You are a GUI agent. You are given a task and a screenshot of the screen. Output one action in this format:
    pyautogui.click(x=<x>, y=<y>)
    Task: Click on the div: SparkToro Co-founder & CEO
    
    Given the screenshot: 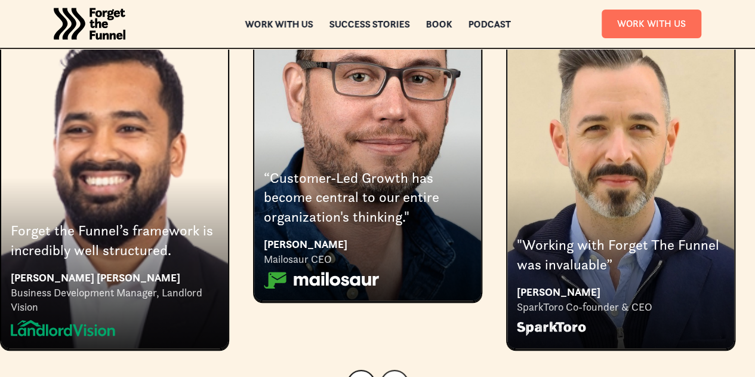 What is the action you would take?
    pyautogui.click(x=621, y=307)
    